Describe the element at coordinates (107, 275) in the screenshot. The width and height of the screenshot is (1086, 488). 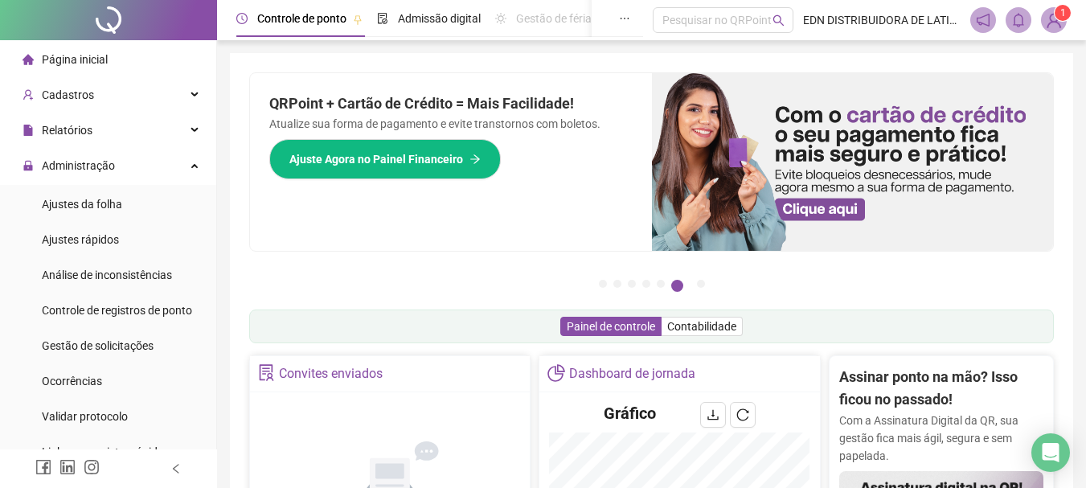
I see `span: Análise de inconsistências` at that location.